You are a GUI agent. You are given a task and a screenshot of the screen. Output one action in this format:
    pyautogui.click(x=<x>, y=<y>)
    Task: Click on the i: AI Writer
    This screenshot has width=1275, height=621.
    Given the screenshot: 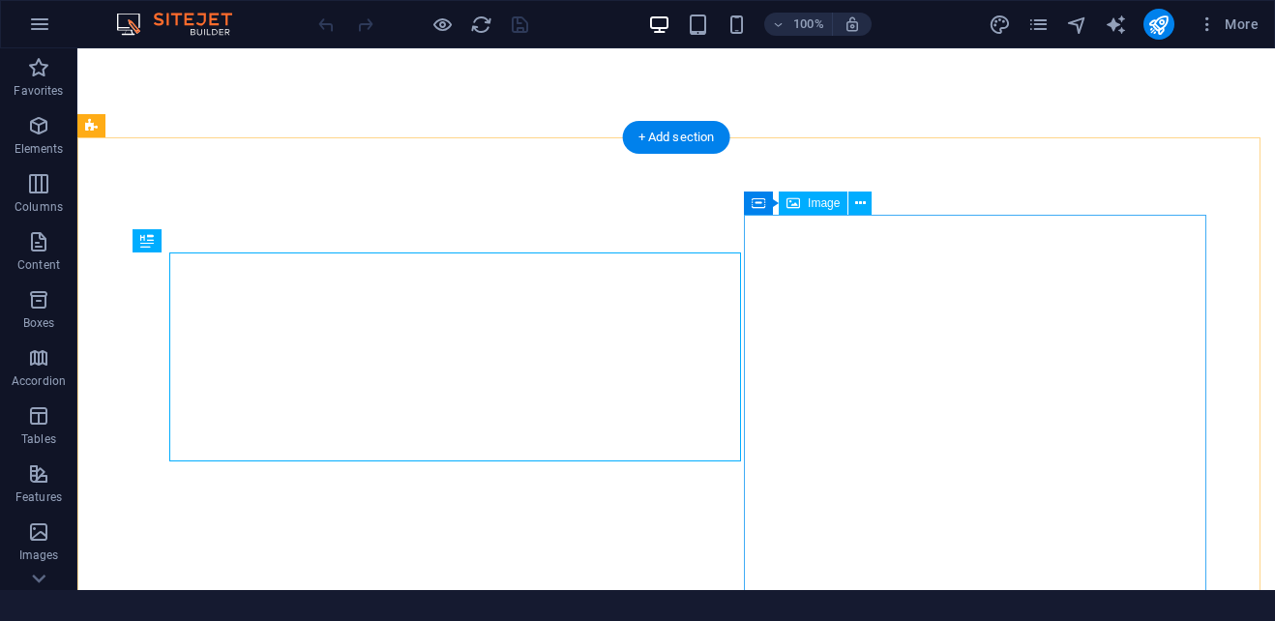 What is the action you would take?
    pyautogui.click(x=1115, y=24)
    